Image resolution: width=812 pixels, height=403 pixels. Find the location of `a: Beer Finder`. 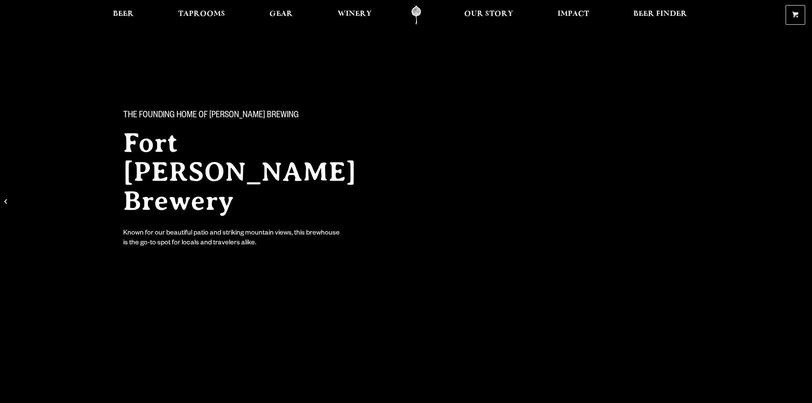

a: Beer Finder is located at coordinates (660, 15).